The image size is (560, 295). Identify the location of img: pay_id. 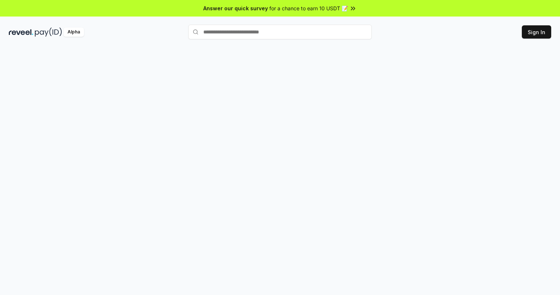
(48, 32).